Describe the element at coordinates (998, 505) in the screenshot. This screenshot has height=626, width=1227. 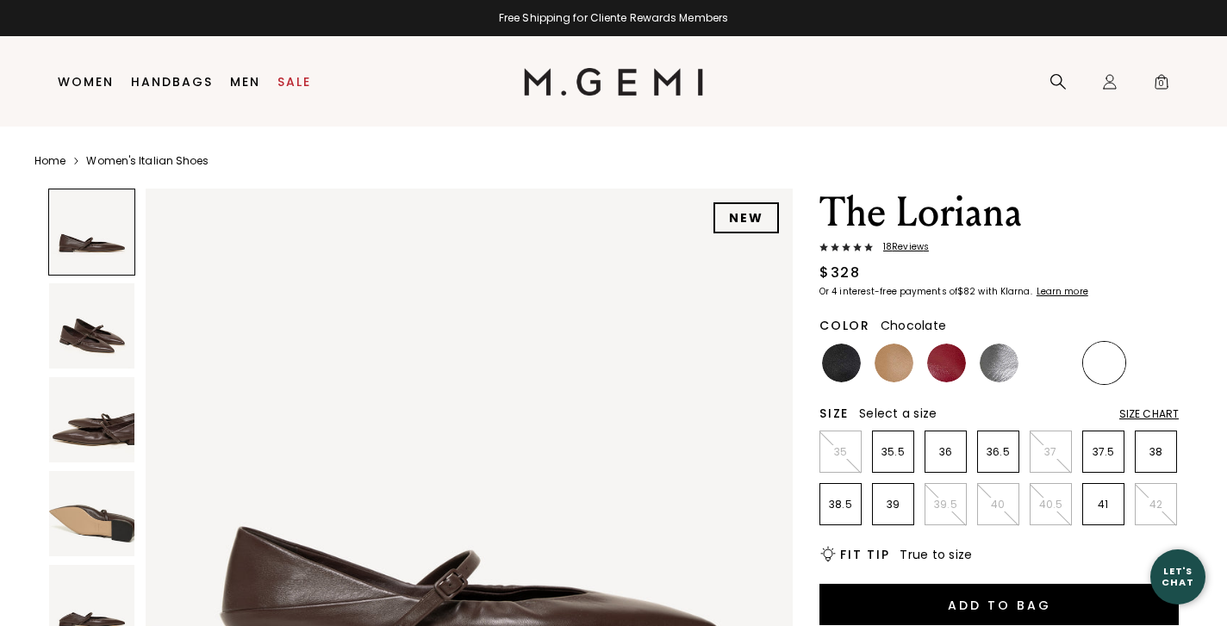
I see `p: 40` at that location.